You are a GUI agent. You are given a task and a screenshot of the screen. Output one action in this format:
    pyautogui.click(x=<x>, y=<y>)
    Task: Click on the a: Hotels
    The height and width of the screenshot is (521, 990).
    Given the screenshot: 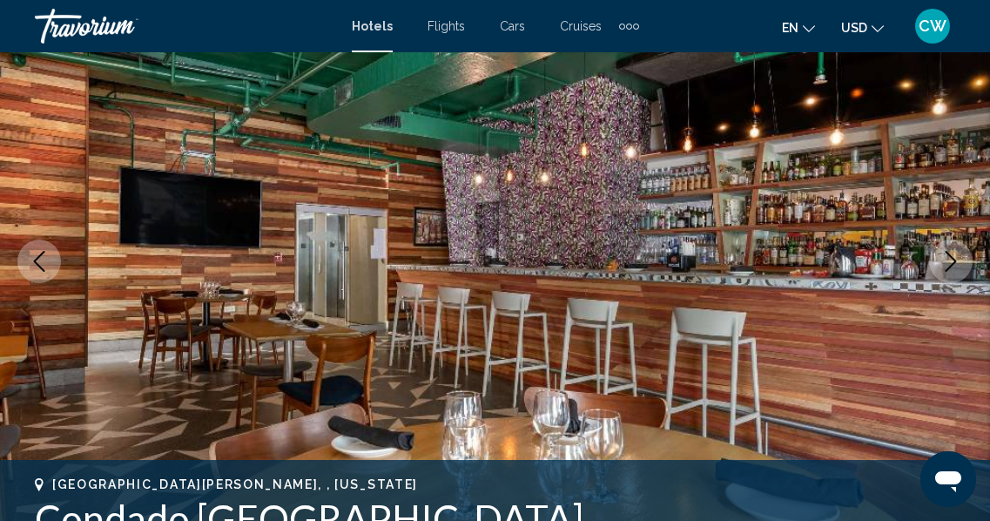 What is the action you would take?
    pyautogui.click(x=372, y=26)
    